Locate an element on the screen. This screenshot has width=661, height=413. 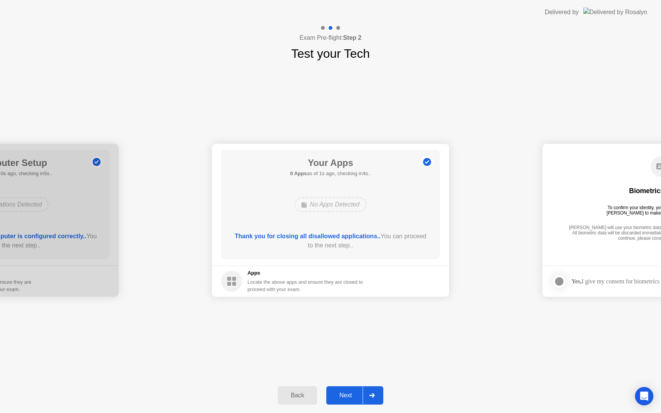
b: 0 Apps is located at coordinates (298, 173).